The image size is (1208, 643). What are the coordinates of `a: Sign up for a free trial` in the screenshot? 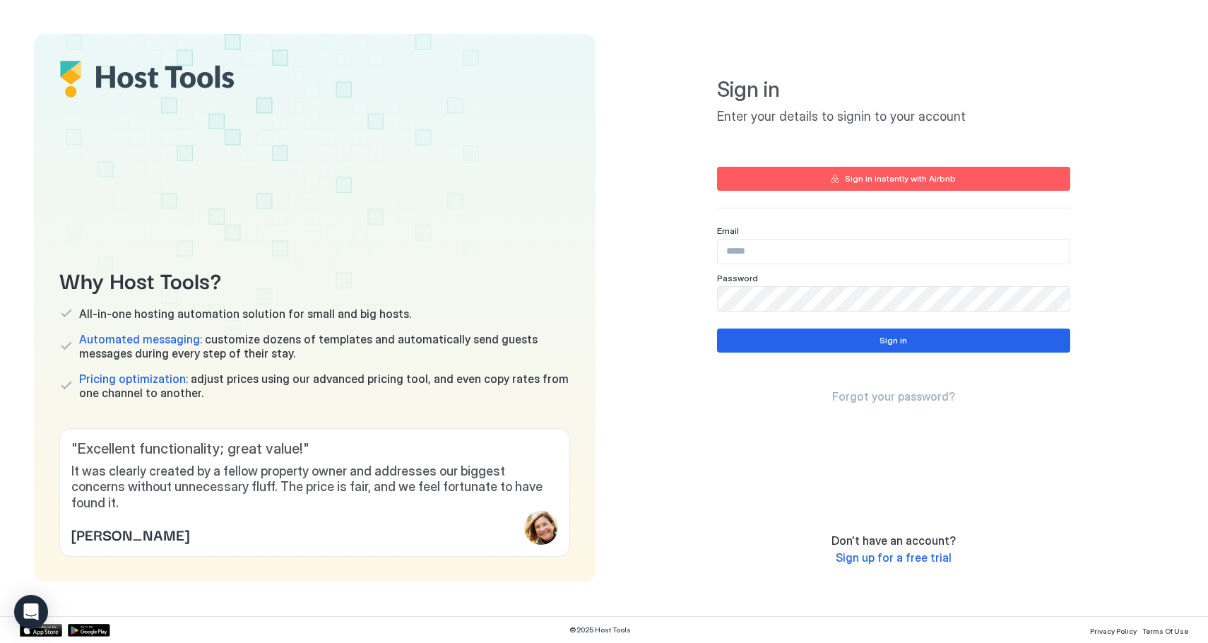 It's located at (894, 557).